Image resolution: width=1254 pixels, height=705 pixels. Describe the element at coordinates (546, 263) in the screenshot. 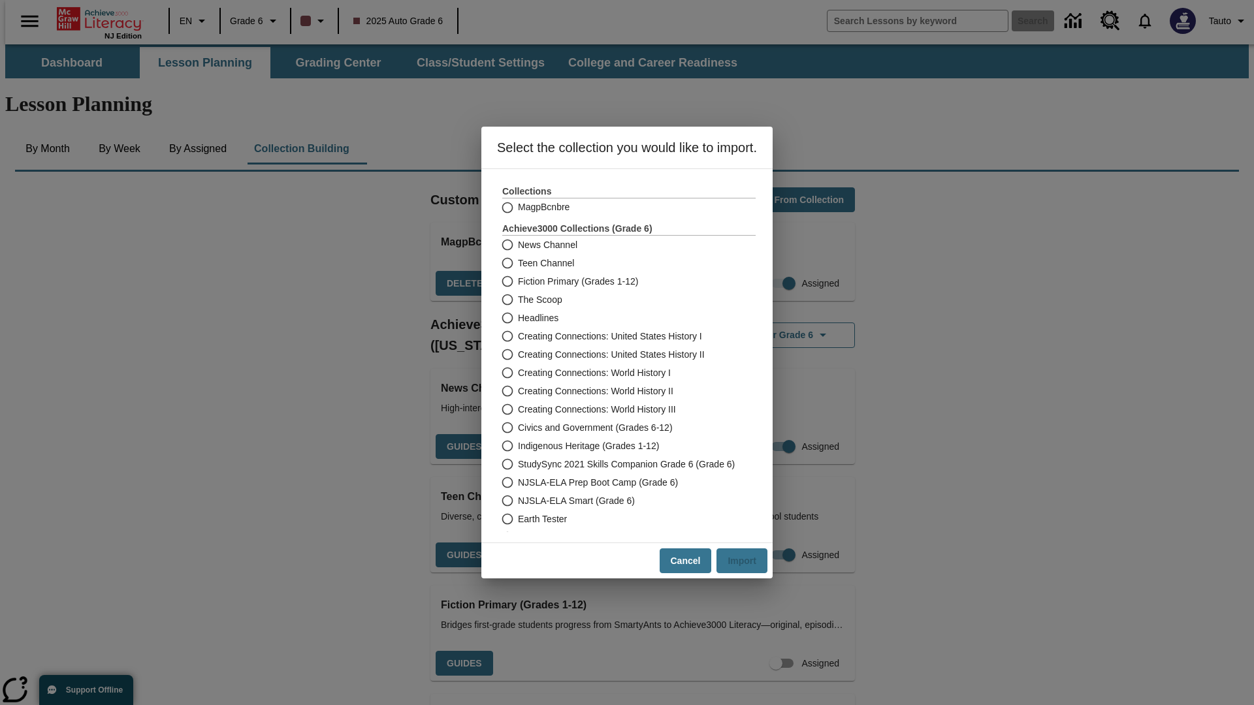

I see `span: Teen Channel` at that location.